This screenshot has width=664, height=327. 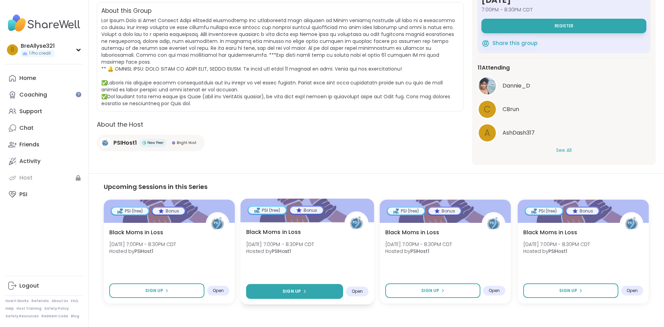 I want to click on div: Activity, so click(x=30, y=161).